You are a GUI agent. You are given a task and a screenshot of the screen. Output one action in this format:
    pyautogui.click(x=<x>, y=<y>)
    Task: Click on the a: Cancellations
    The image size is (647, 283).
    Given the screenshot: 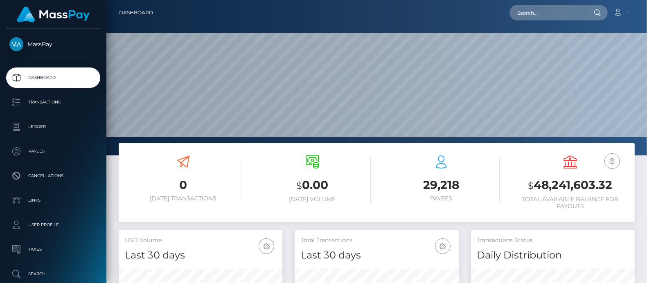 What is the action you would take?
    pyautogui.click(x=53, y=176)
    